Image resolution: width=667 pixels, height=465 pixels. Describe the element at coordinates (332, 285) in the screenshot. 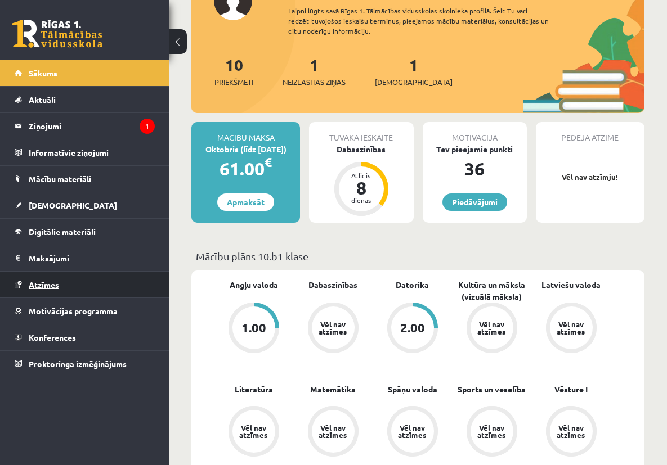

I see `a: Dabaszinības` at that location.